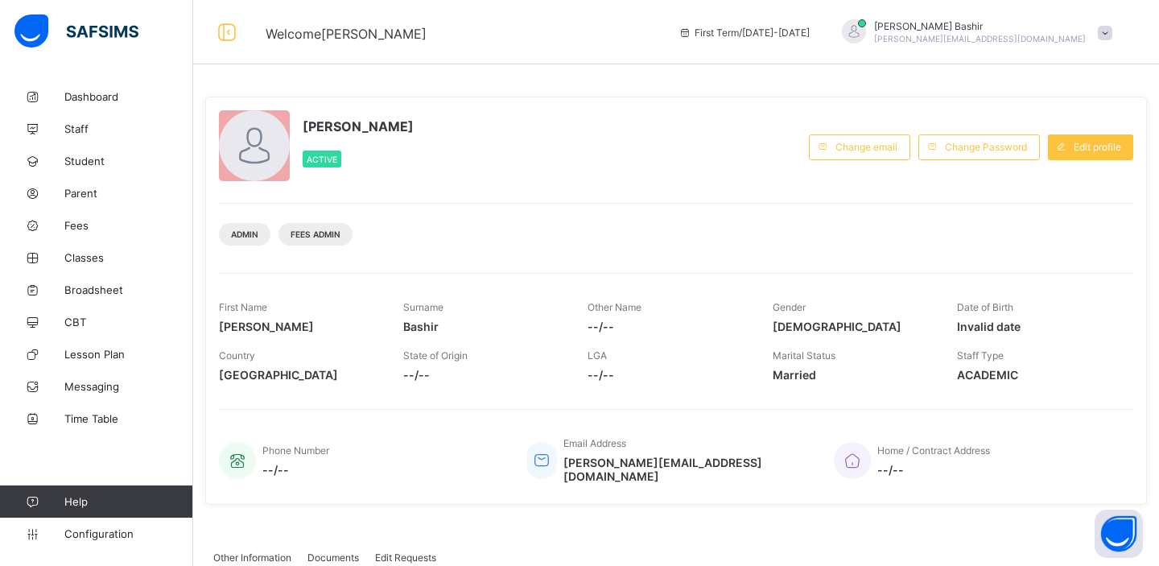 This screenshot has width=1159, height=566. I want to click on span: Configuration, so click(128, 534).